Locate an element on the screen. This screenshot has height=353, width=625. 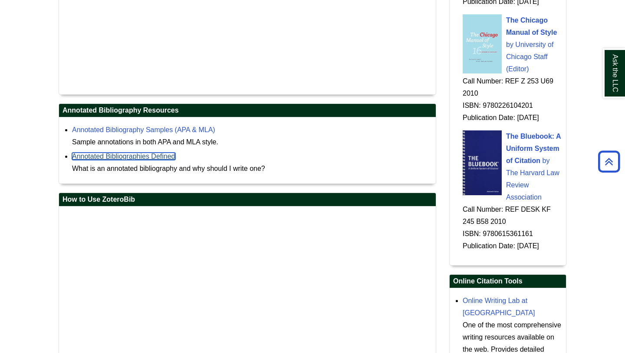
h2: Annotated Bibliography Resources is located at coordinates (248, 110).